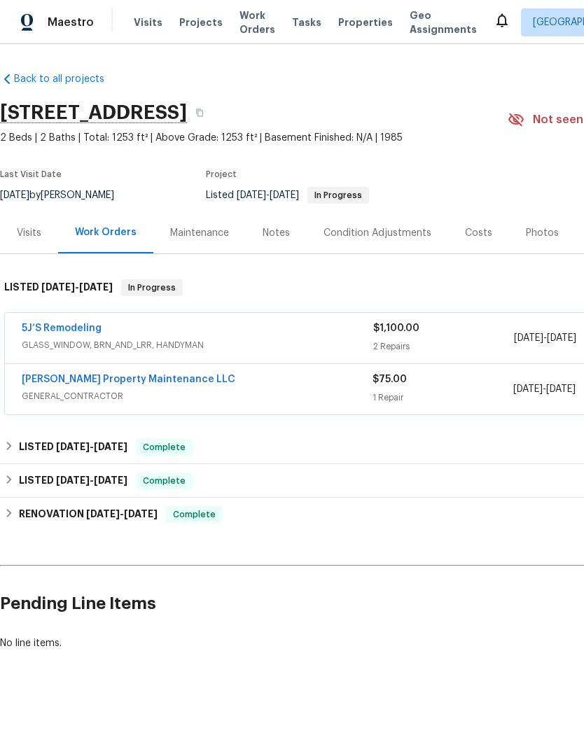 The height and width of the screenshot is (749, 584). Describe the element at coordinates (443, 346) in the screenshot. I see `div: 2 Repairs` at that location.